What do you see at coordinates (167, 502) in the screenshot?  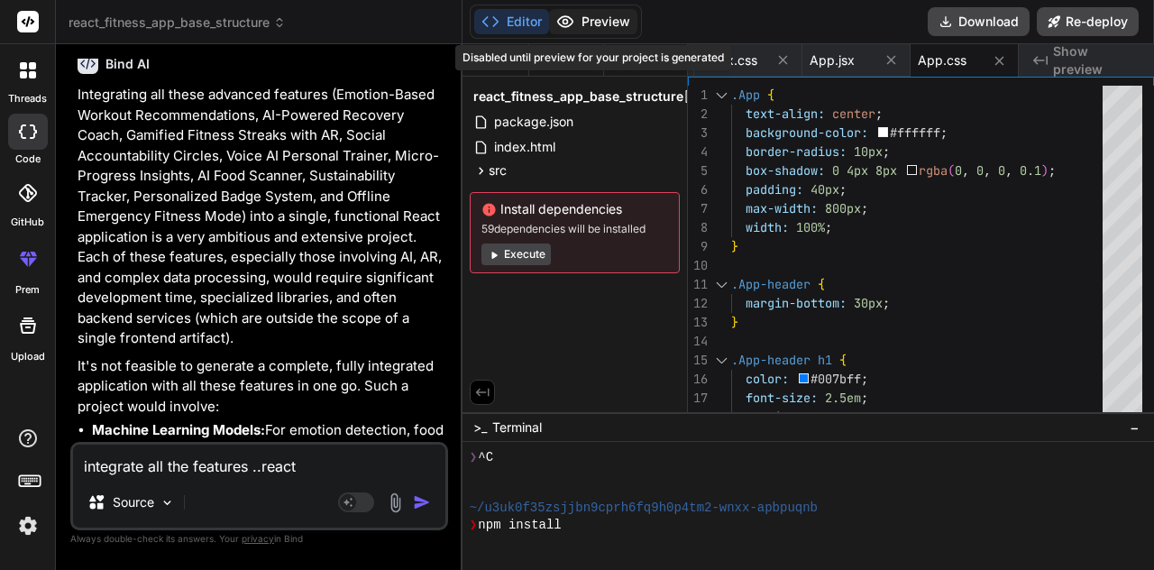 I see `img: Pick Models` at bounding box center [167, 502].